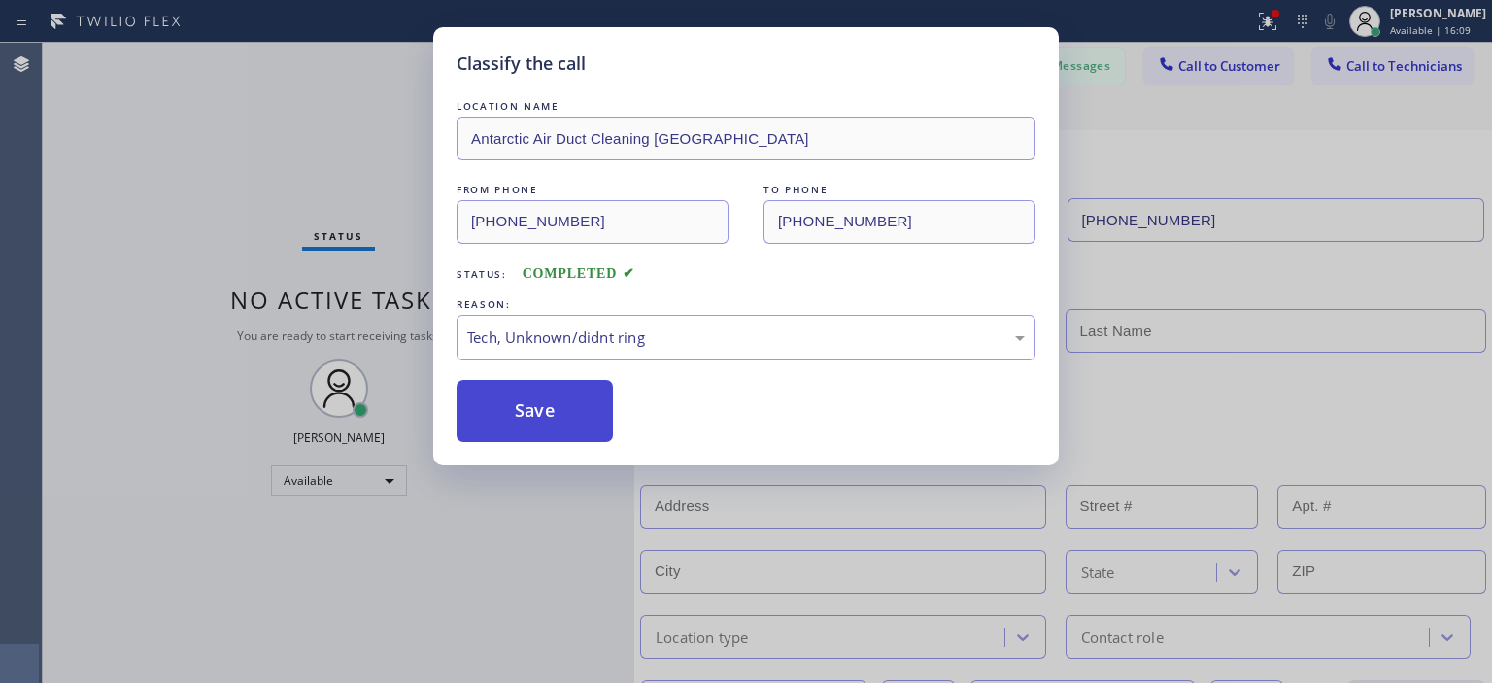 This screenshot has height=683, width=1492. What do you see at coordinates (746, 106) in the screenshot?
I see `div: LOCATION NAME` at bounding box center [746, 106].